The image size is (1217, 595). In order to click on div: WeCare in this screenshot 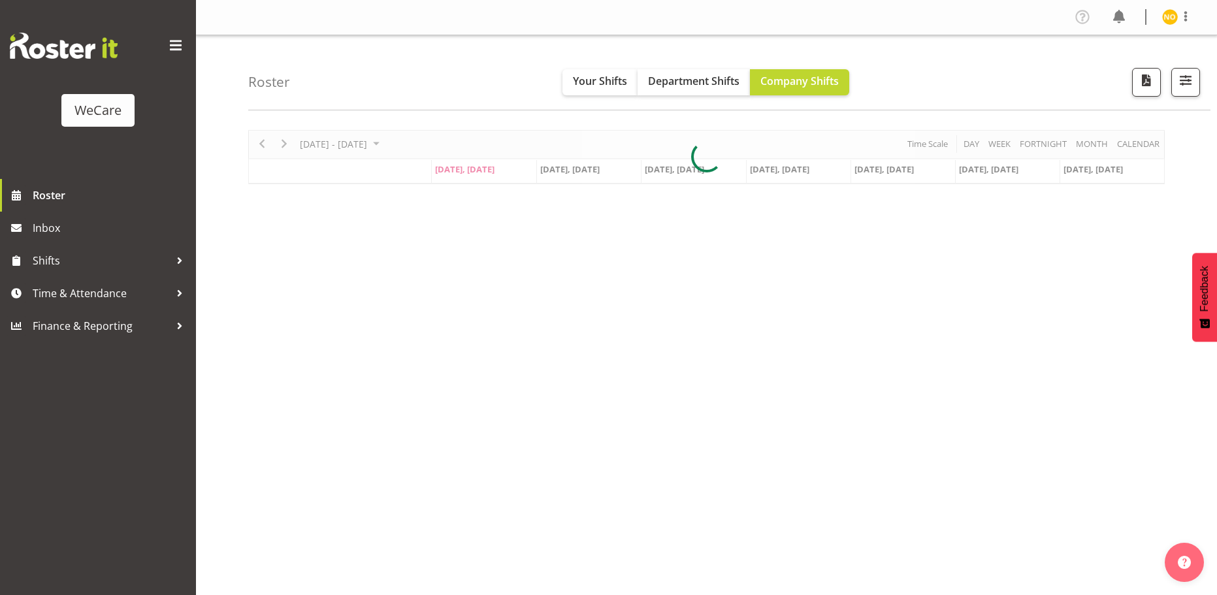, I will do `click(98, 110)`.